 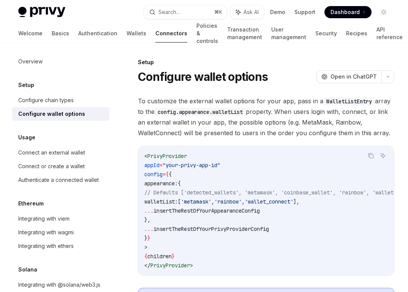 I want to click on div: Setup, so click(x=266, y=62).